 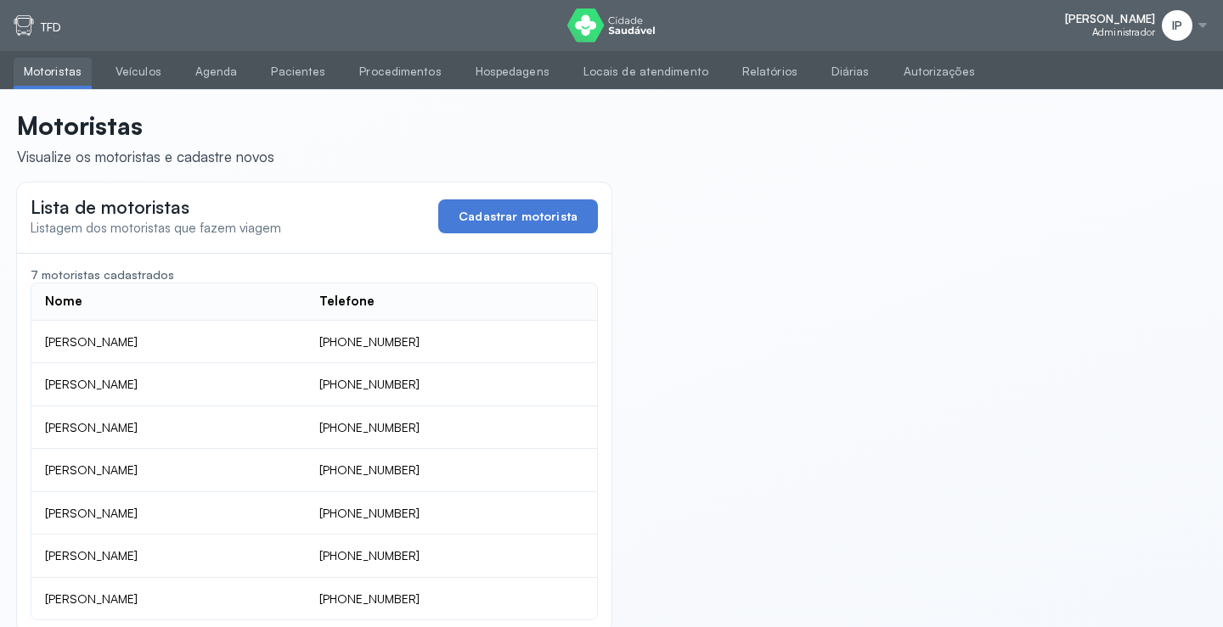 What do you see at coordinates (145, 156) in the screenshot?
I see `div: Visualize os motoristas e cadastre novos` at bounding box center [145, 156].